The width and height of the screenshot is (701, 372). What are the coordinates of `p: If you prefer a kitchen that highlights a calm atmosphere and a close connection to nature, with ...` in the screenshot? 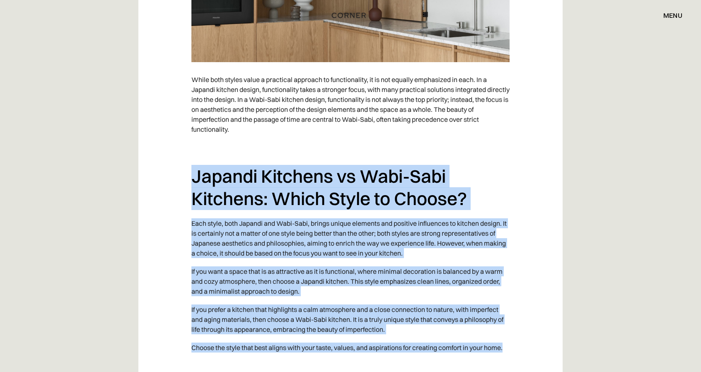 It's located at (350, 319).